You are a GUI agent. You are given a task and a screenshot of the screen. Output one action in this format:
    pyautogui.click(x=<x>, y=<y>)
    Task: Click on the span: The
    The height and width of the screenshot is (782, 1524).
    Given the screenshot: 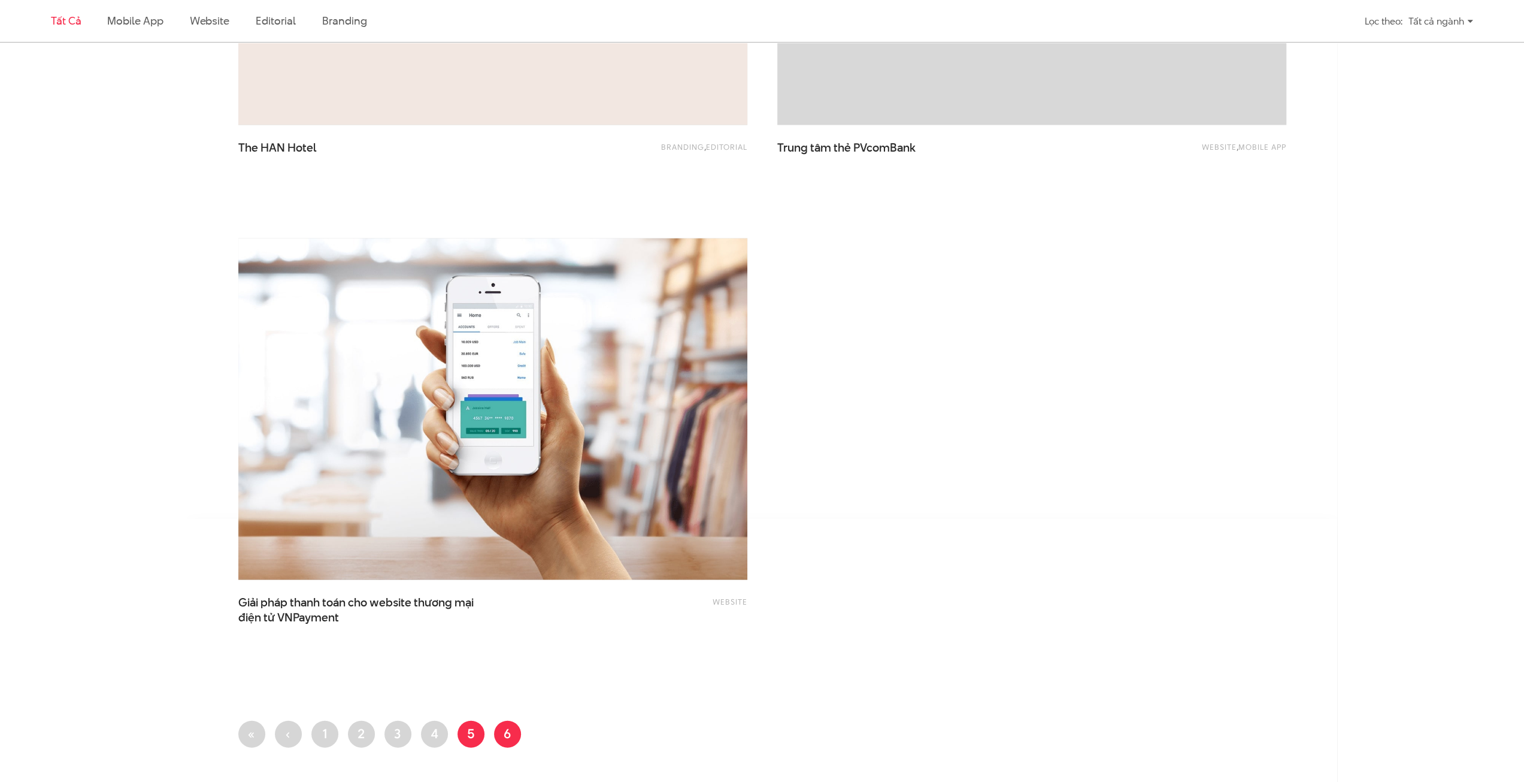 What is the action you would take?
    pyautogui.click(x=248, y=147)
    